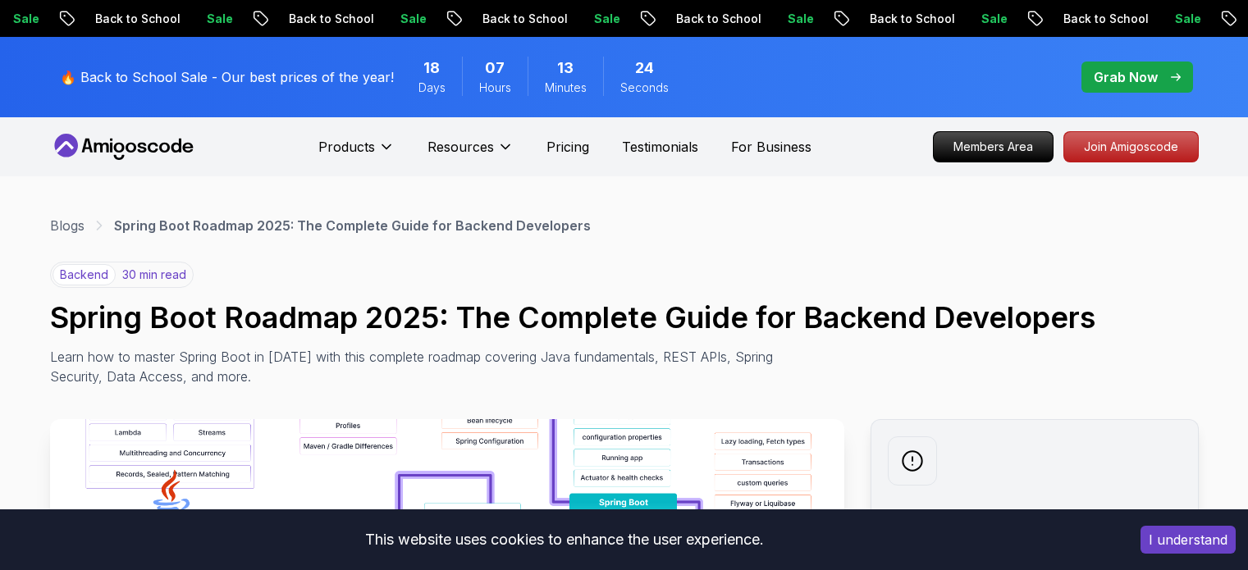 Image resolution: width=1248 pixels, height=570 pixels. I want to click on button: Accept cookies, so click(1188, 540).